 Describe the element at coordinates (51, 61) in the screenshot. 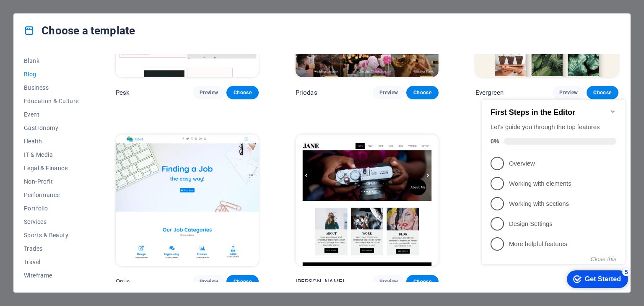

I see `button: Blank` at that location.